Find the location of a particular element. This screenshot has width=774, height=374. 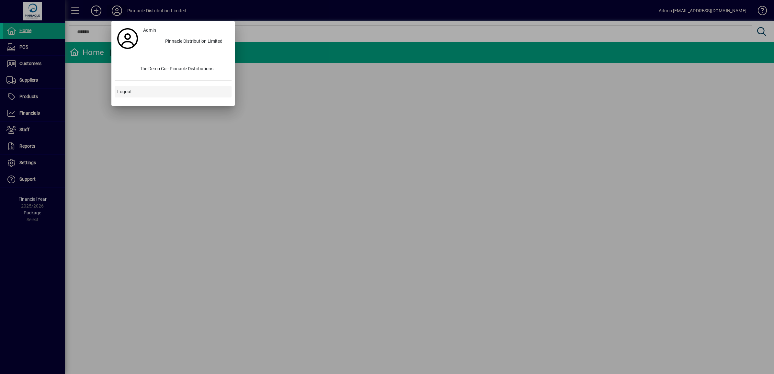

button: Pinnacle Distribution Limited is located at coordinates (186, 42).